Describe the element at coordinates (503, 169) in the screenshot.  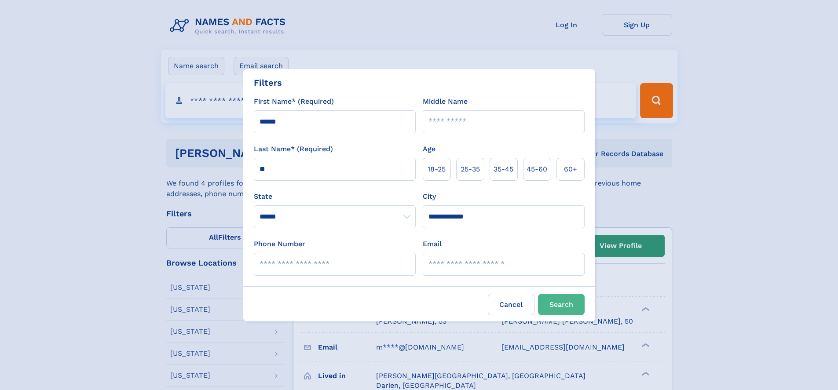
I see `span: 35‑45` at that location.